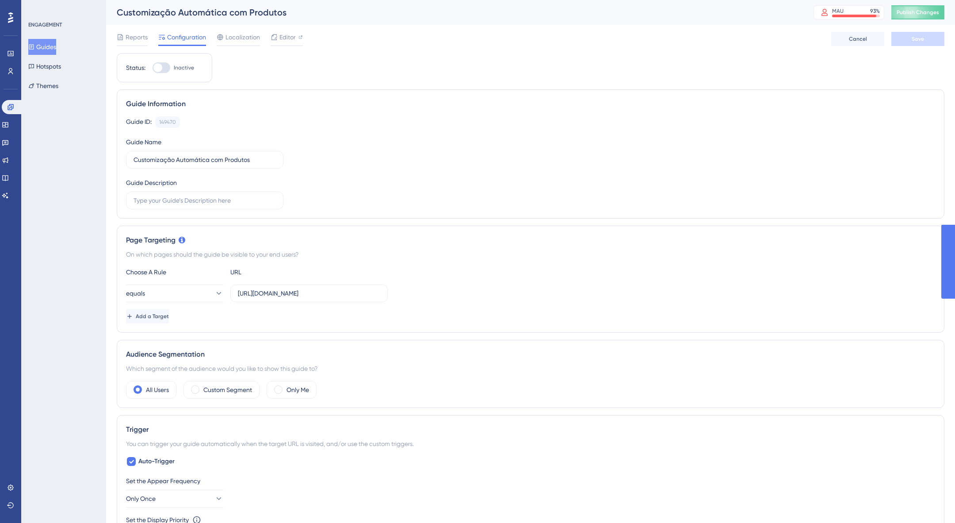 This screenshot has width=955, height=523. I want to click on span: Save, so click(918, 39).